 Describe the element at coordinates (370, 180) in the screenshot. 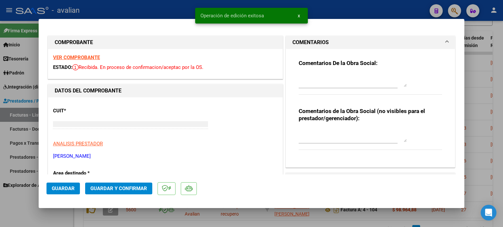

I see `mat-expansion-panel-header: DOCUMENTACIÓN RESPALDATORIA` at that location.